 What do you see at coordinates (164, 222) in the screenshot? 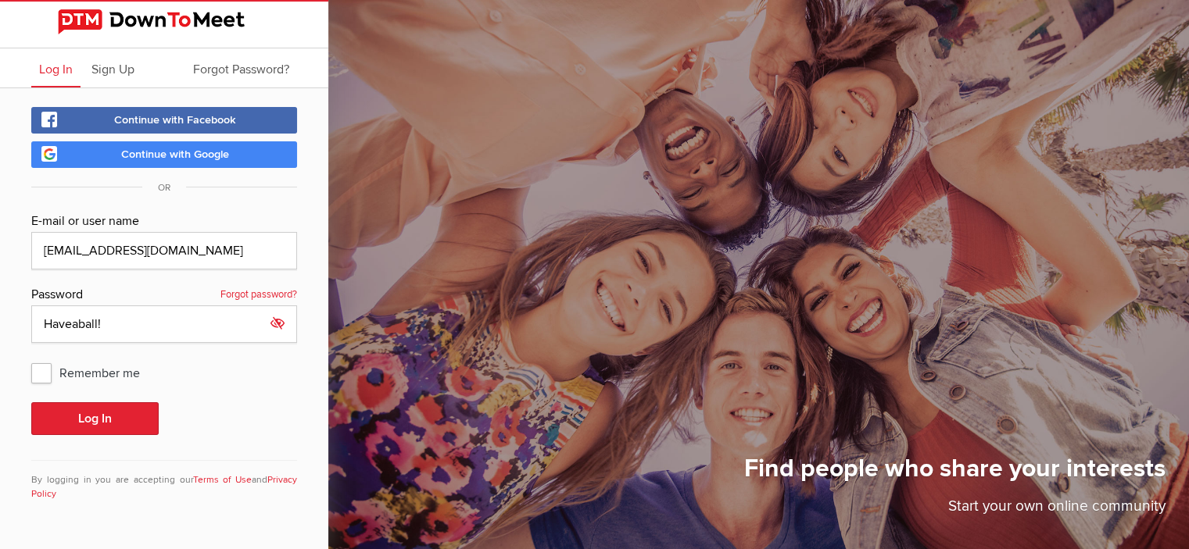
I see `div: E-mail or user name` at bounding box center [164, 222].